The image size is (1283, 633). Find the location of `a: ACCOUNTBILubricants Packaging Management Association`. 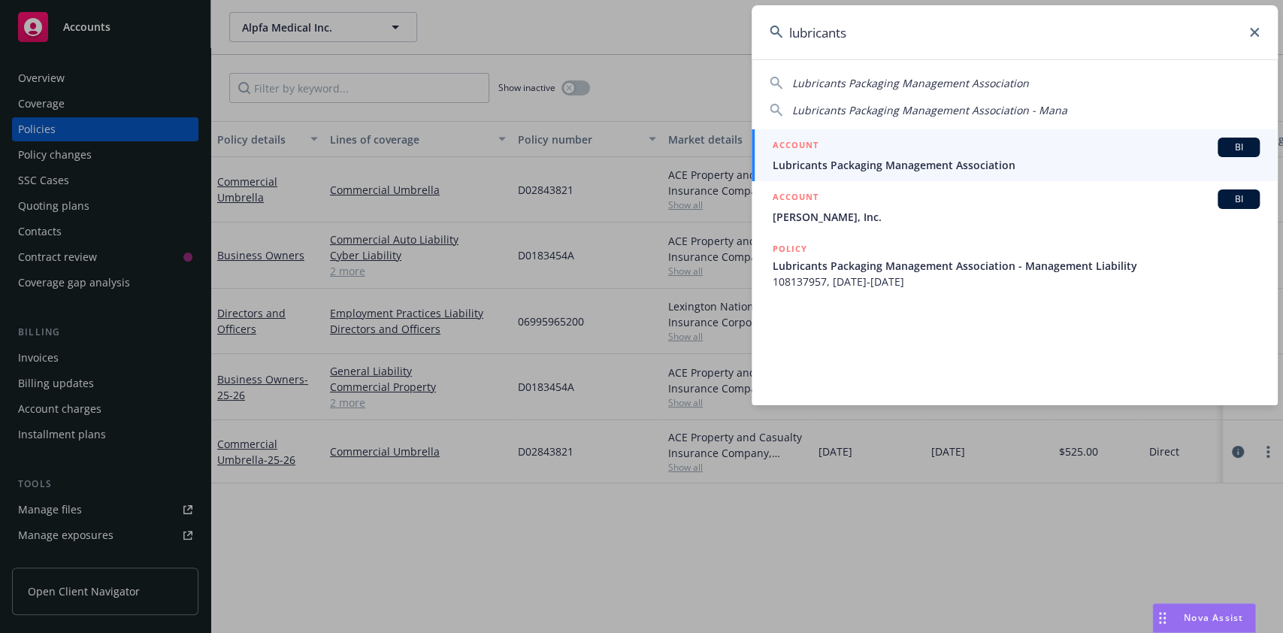

a: ACCOUNTBILubricants Packaging Management Association is located at coordinates (1015, 155).